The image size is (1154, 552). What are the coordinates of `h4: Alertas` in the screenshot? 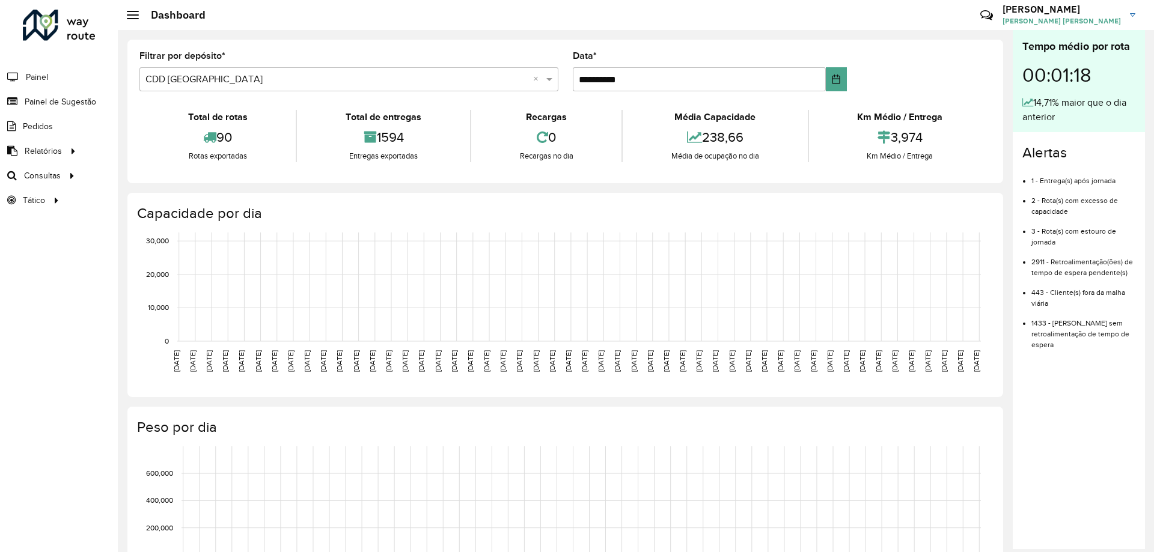 It's located at (1078, 153).